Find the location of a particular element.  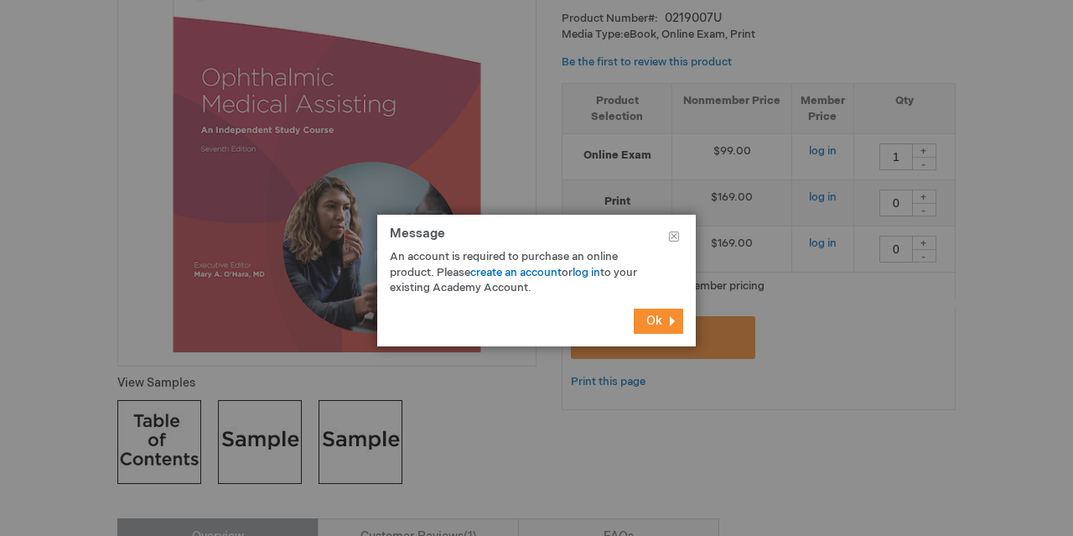

button: Ok is located at coordinates (658, 321).